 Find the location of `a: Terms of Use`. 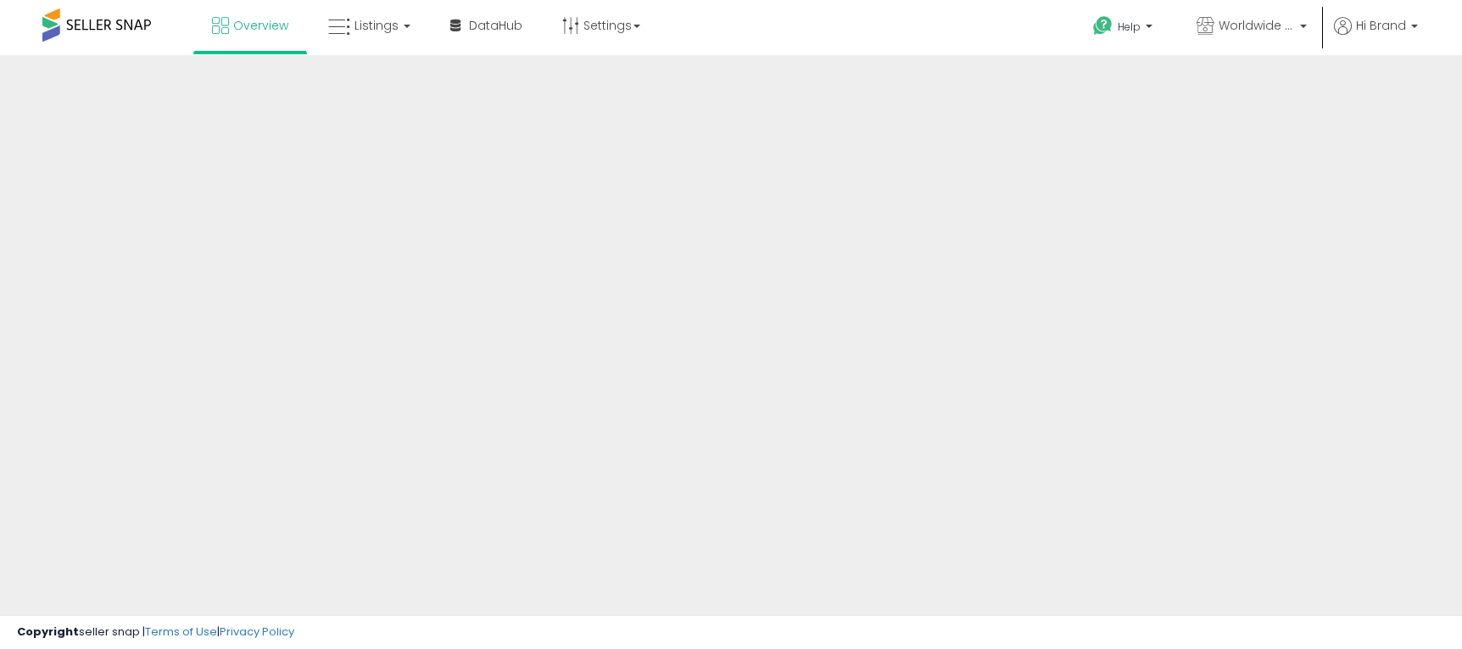

a: Terms of Use is located at coordinates (181, 631).